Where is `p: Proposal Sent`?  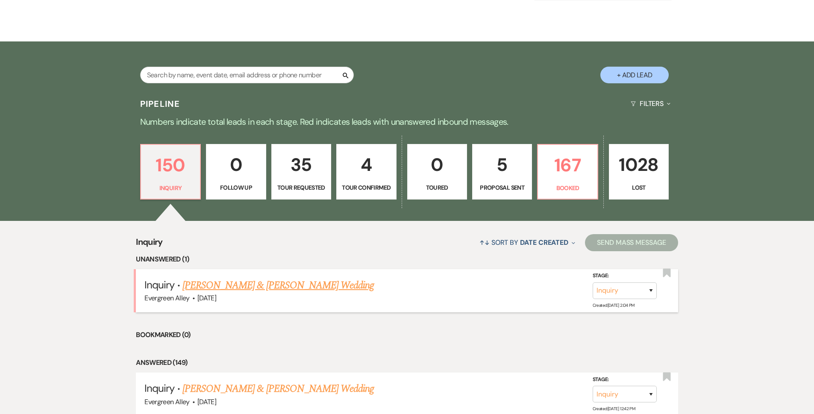 p: Proposal Sent is located at coordinates (502, 188).